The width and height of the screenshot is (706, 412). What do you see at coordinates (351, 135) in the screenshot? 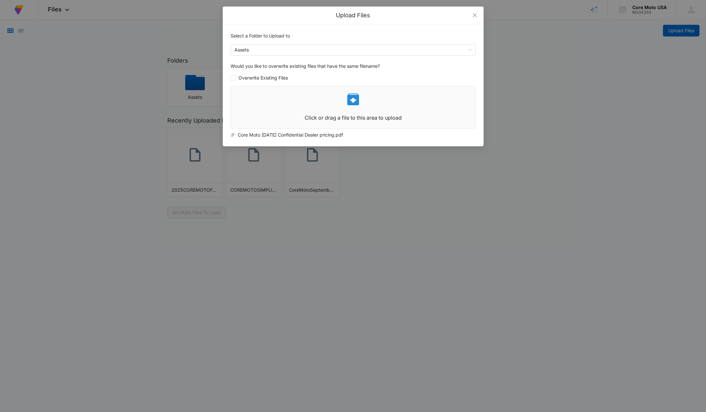
I see `span: Core Moto September 2025 Confidential Dealer pricing.pdf` at bounding box center [351, 135].